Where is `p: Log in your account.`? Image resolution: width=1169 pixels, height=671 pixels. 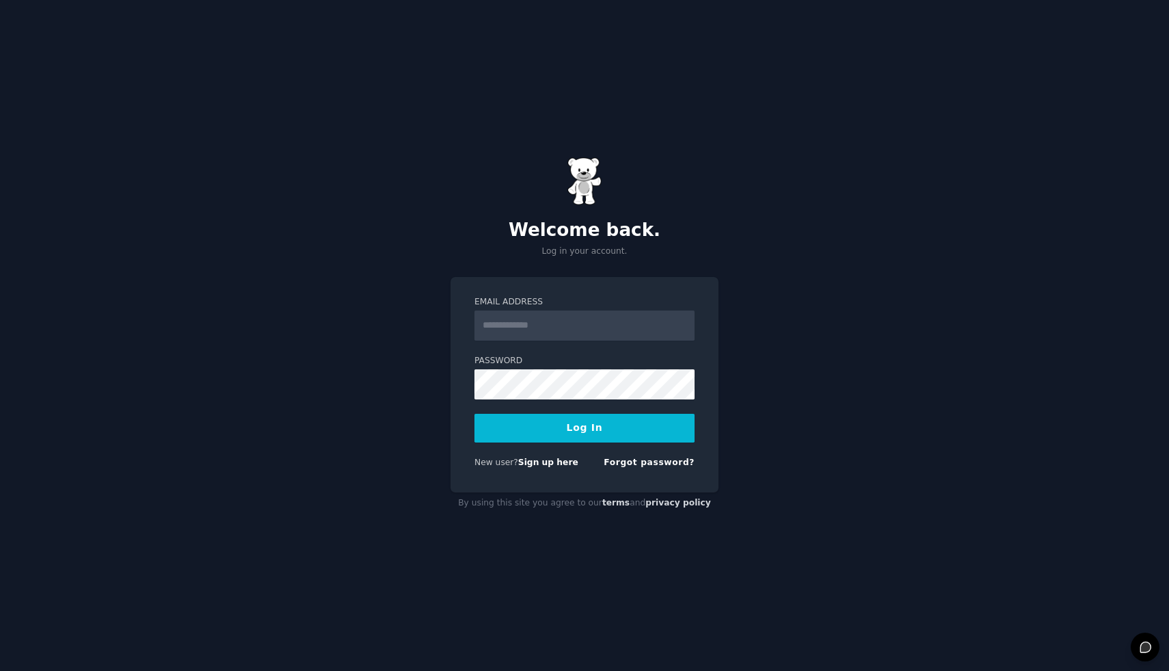
p: Log in your account. is located at coordinates (584, 252).